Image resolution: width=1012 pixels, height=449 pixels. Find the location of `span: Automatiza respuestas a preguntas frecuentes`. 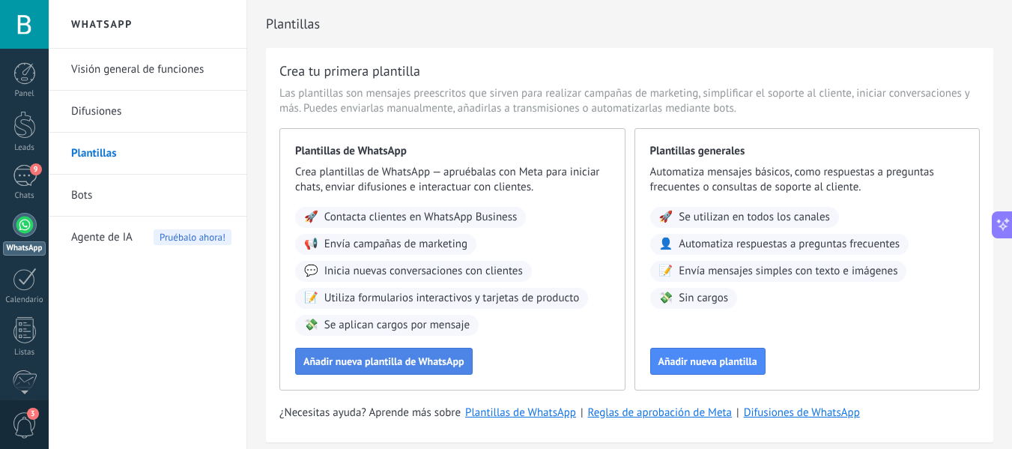

span: Automatiza respuestas a preguntas frecuentes is located at coordinates (789, 244).